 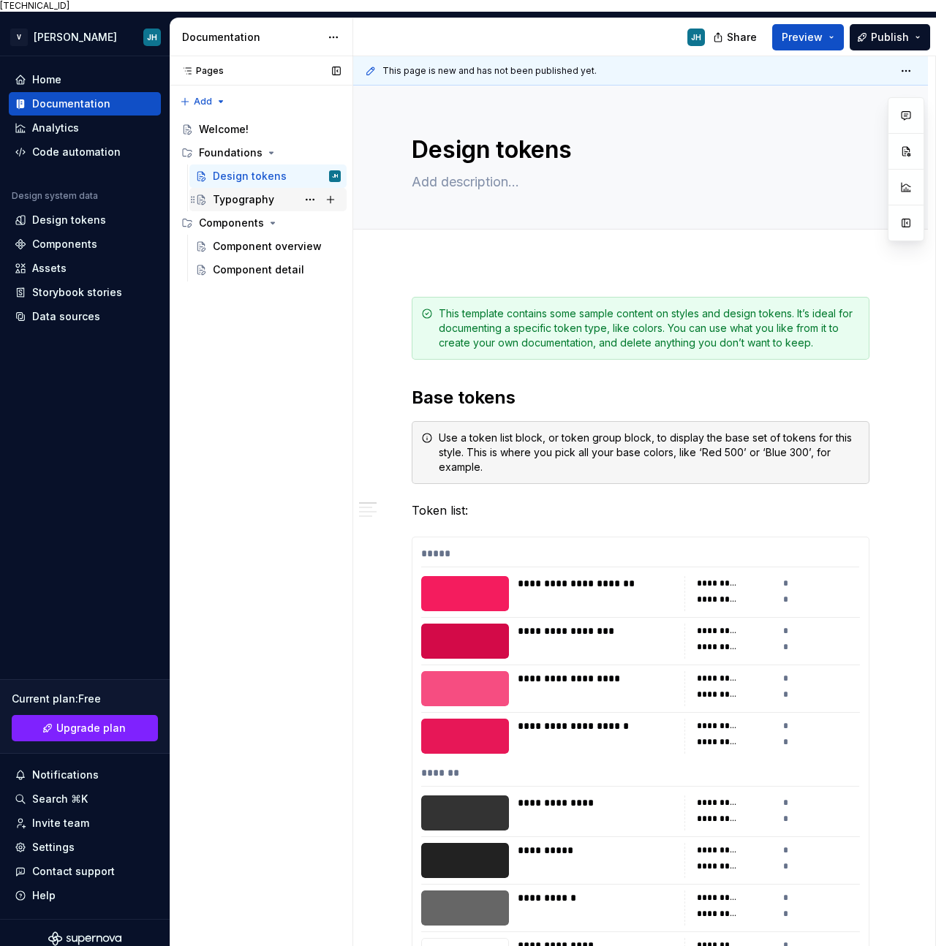 I want to click on a: Design tokens, so click(x=85, y=220).